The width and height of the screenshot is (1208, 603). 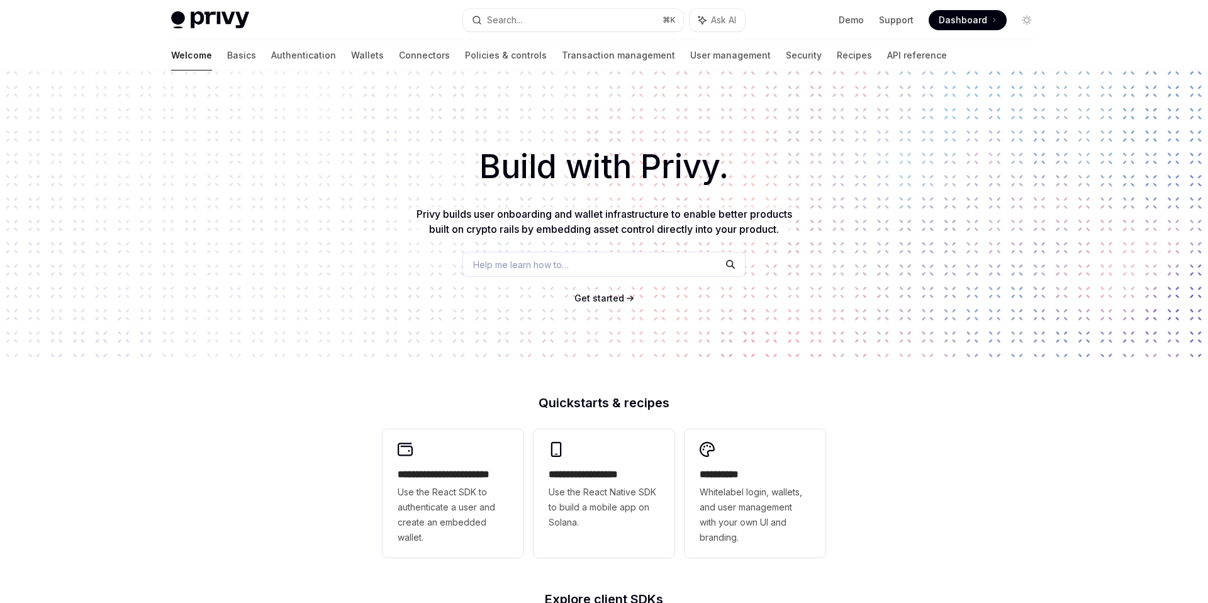 I want to click on span: Get started, so click(x=599, y=298).